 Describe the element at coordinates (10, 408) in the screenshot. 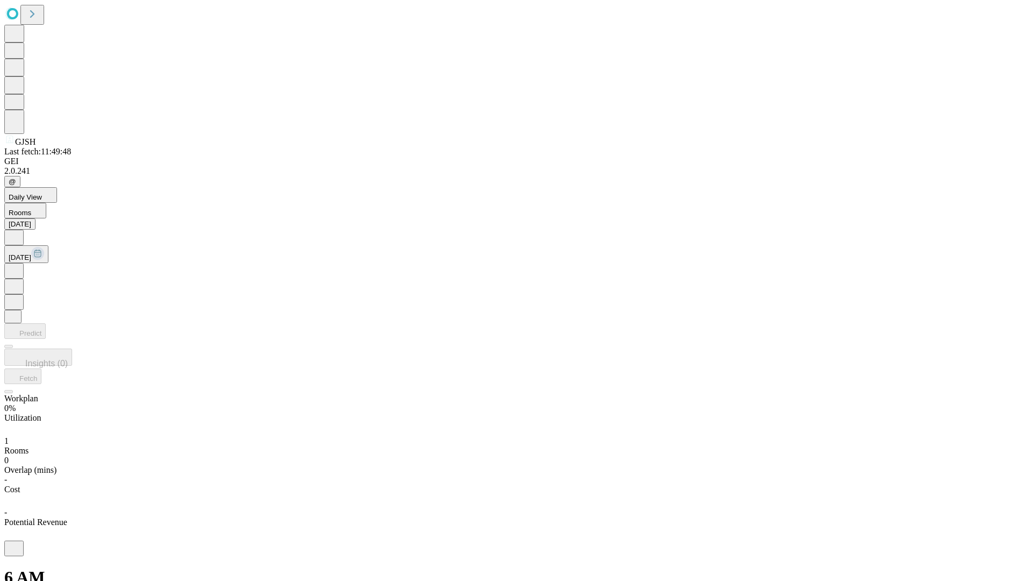

I see `span: 0%` at that location.